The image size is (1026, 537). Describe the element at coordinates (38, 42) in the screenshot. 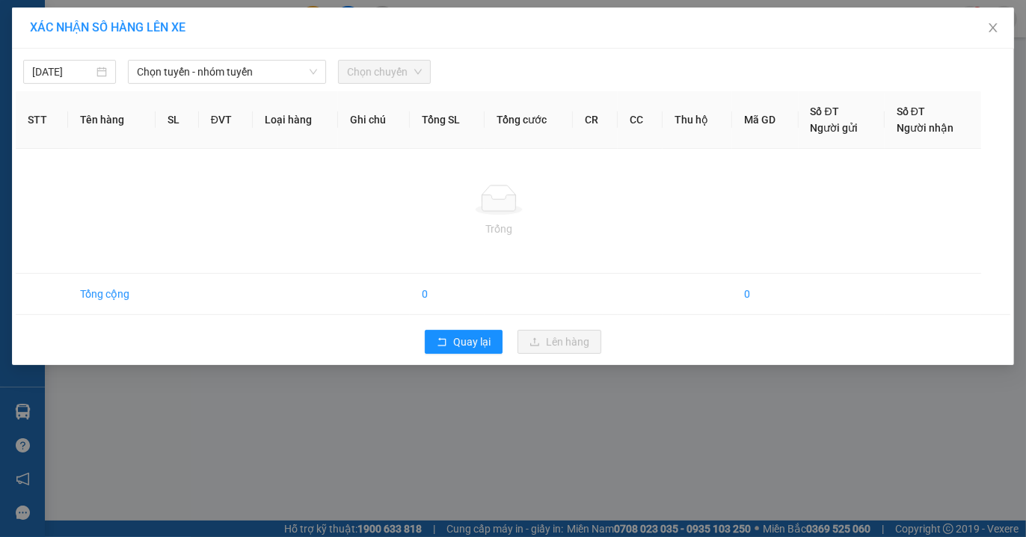

I see `img: logo` at that location.